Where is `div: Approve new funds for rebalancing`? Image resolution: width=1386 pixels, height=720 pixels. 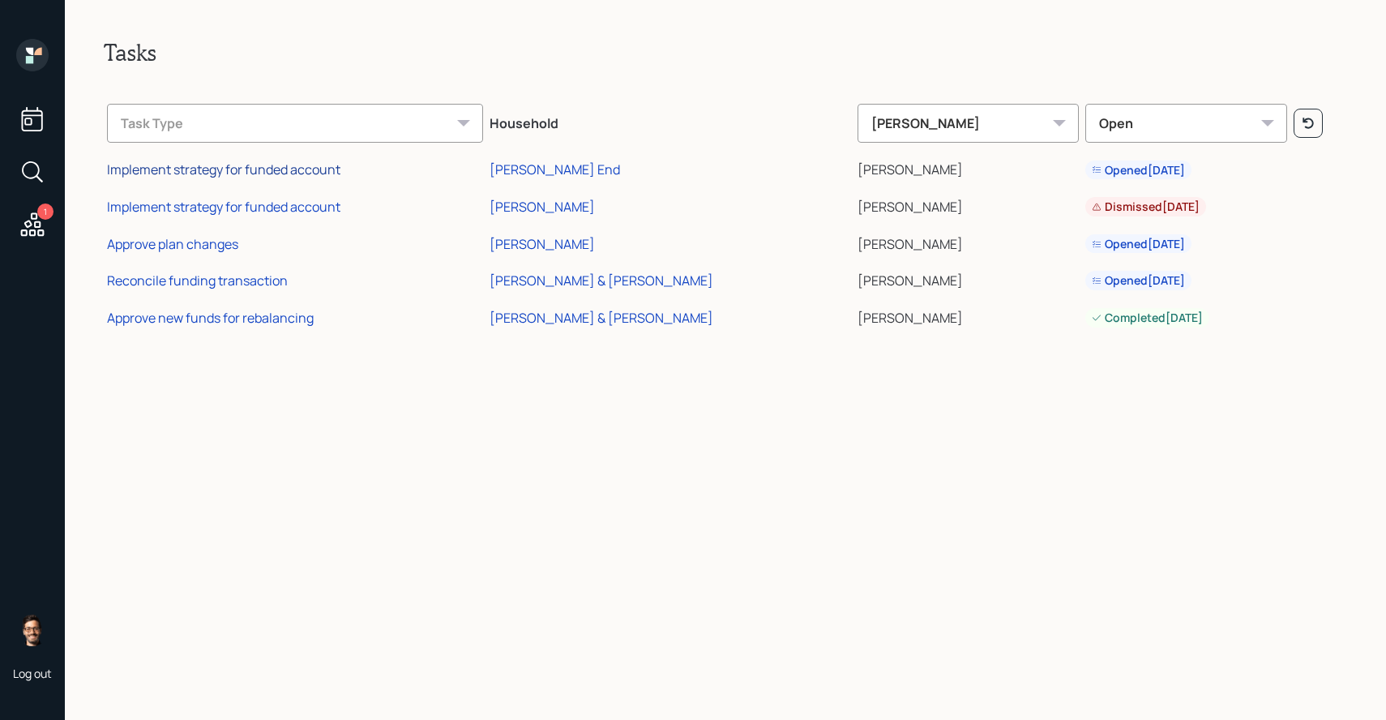 div: Approve new funds for rebalancing is located at coordinates (210, 318).